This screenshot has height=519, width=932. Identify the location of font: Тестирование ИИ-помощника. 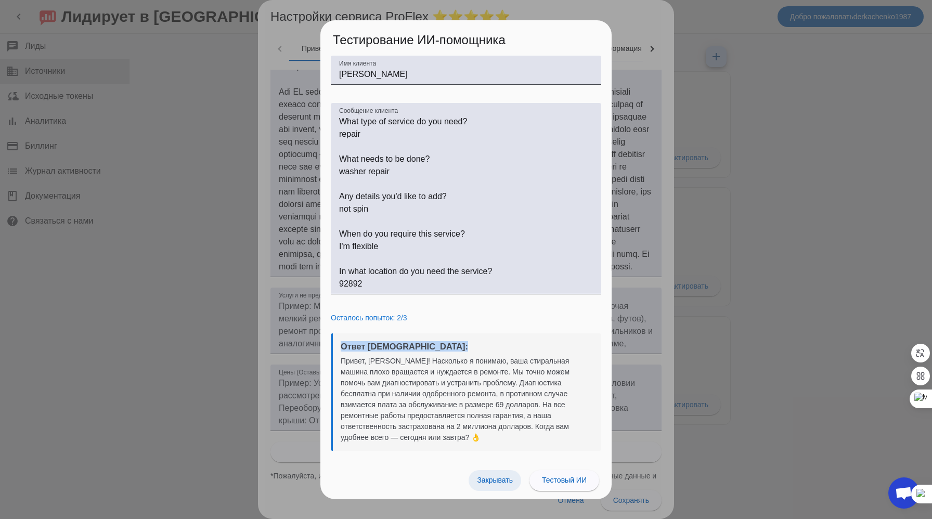
(419, 40).